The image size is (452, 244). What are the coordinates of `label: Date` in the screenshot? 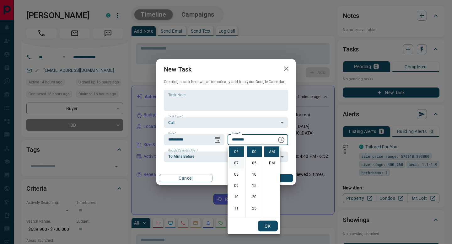 It's located at (172, 133).